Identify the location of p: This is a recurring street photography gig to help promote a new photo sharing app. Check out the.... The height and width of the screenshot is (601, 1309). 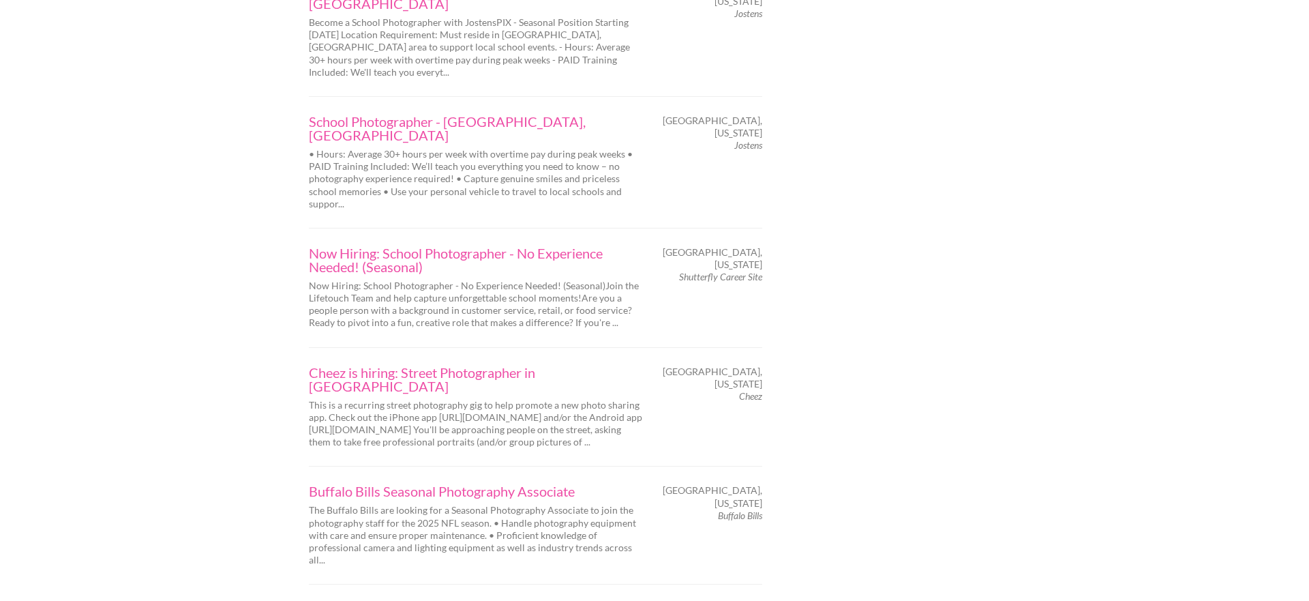
(476, 423).